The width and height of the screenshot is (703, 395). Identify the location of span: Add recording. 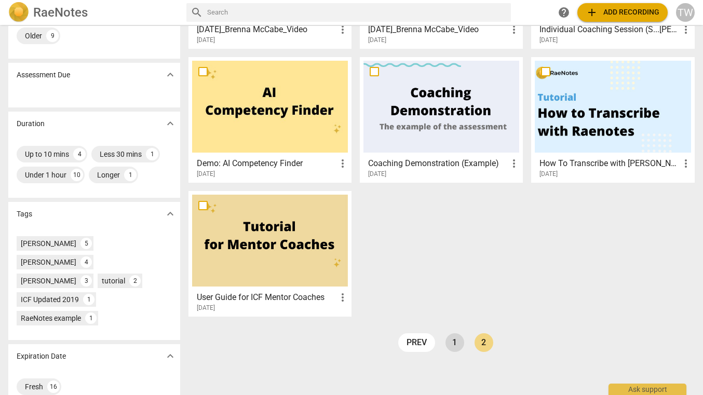
(622, 12).